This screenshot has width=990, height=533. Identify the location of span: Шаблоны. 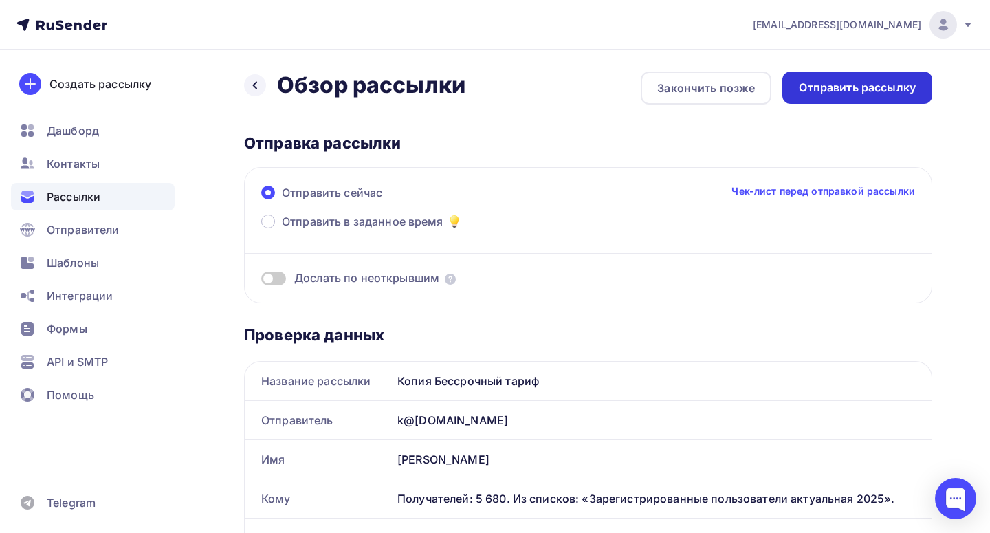
(73, 263).